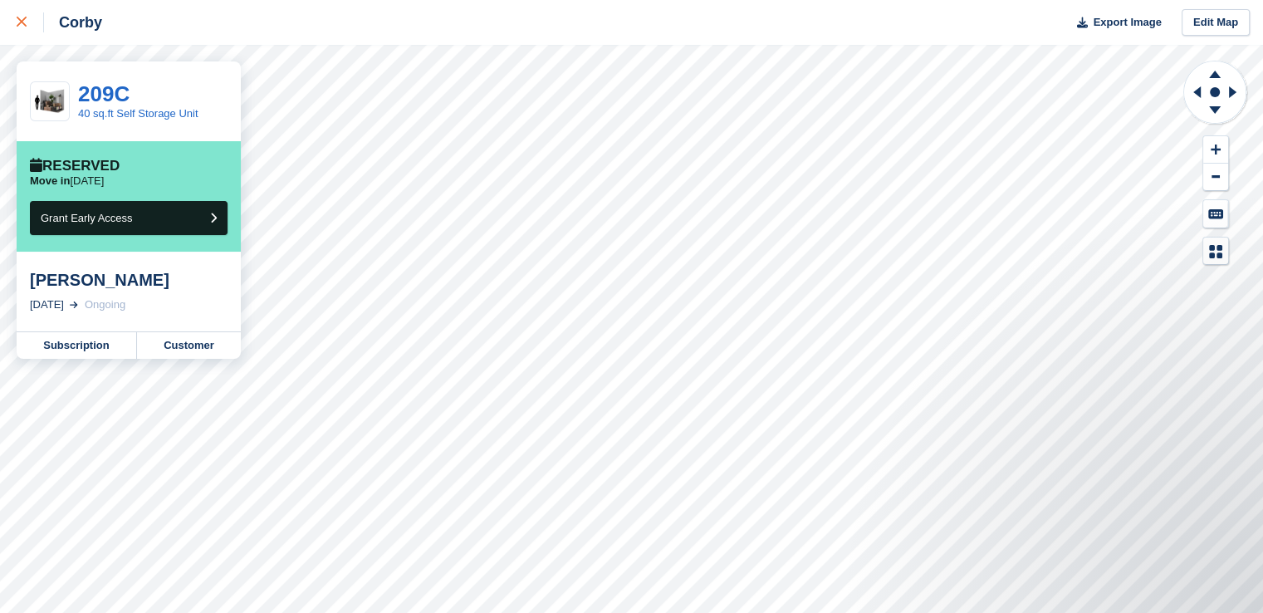 The height and width of the screenshot is (613, 1263). What do you see at coordinates (129, 218) in the screenshot?
I see `button: Grant Early Access` at bounding box center [129, 218].